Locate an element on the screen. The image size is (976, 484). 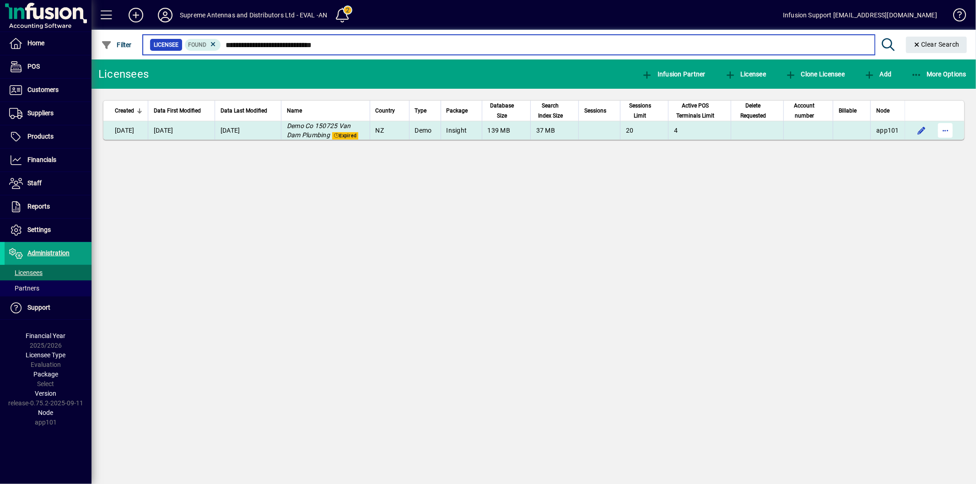
em: Van is located at coordinates (345, 126).